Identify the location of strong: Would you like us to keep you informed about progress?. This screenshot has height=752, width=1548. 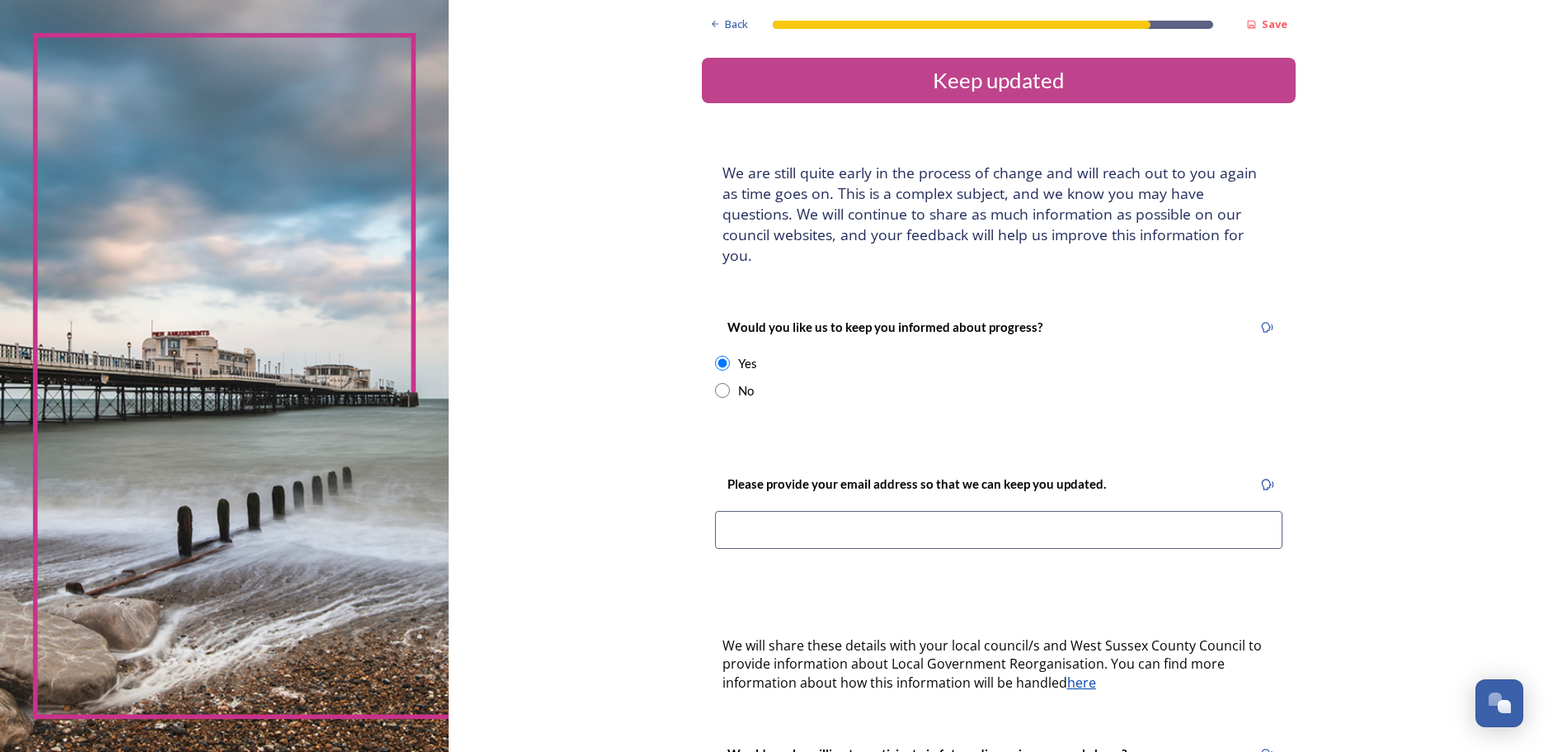
(885, 327).